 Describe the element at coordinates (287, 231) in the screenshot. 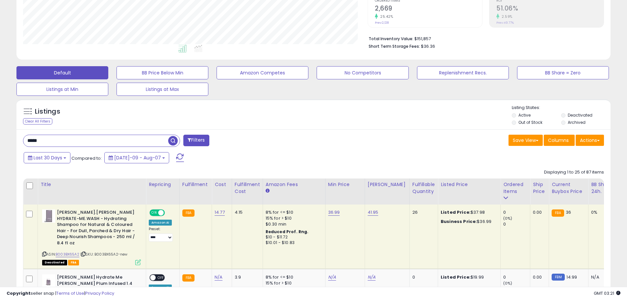

I see `b: Reduced Prof. Rng.` at that location.